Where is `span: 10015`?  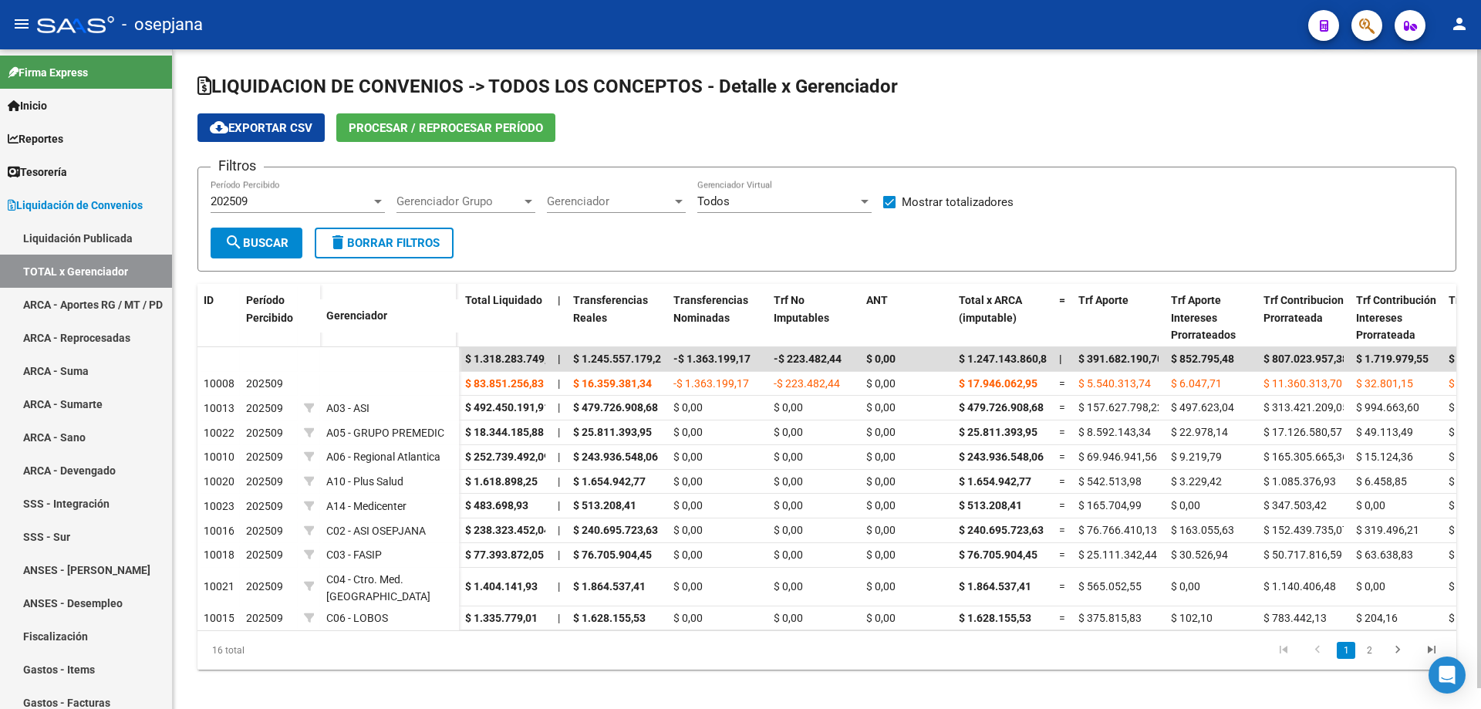
span: 10015 is located at coordinates (219, 618).